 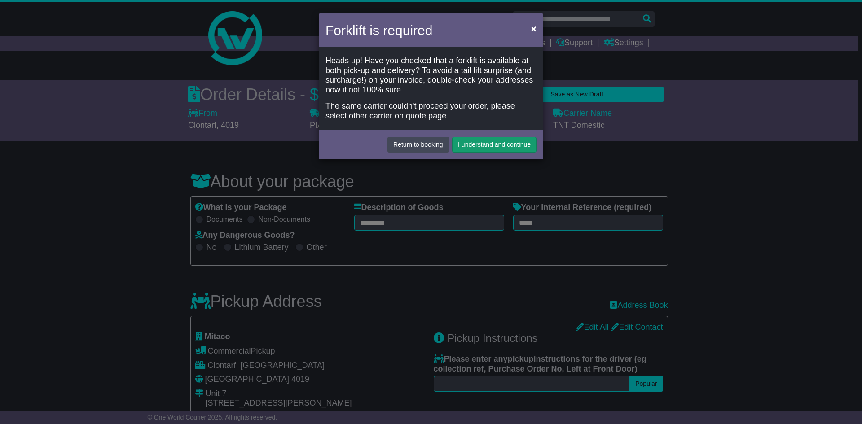 What do you see at coordinates (379, 30) in the screenshot?
I see `h4: Forklift is required` at bounding box center [379, 30].